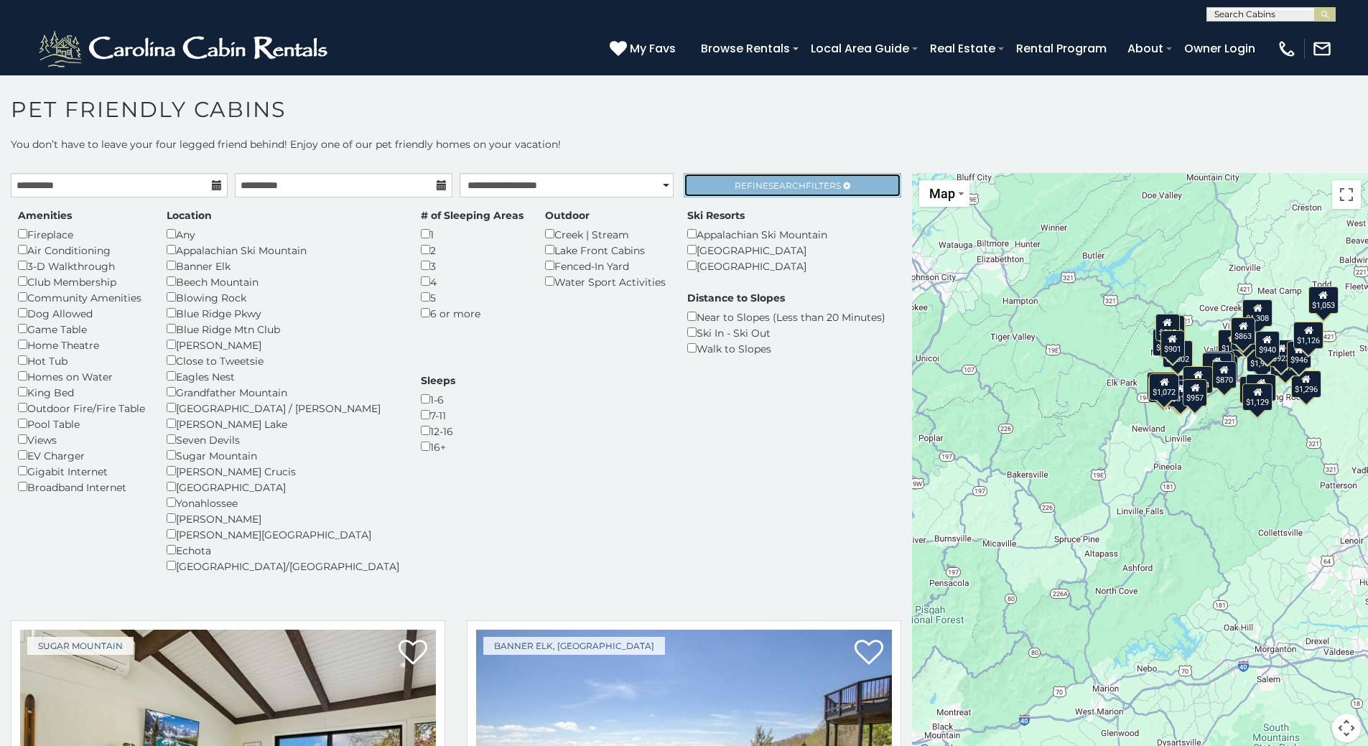 The image size is (1368, 746). I want to click on a: Owner Login, so click(1219, 48).